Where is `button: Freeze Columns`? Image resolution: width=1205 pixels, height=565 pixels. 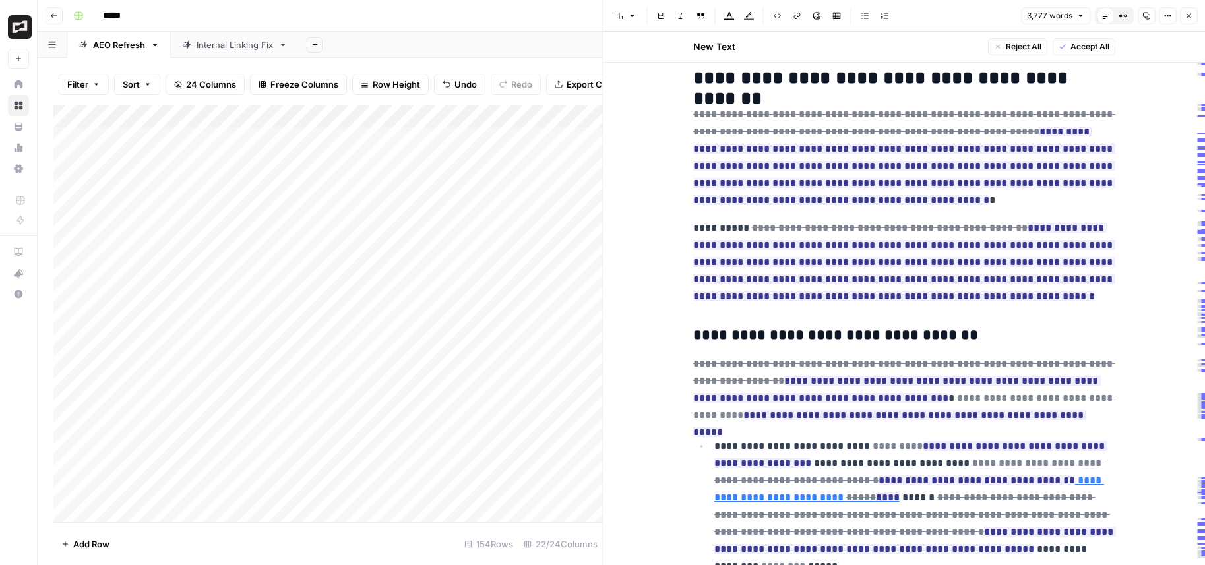
button: Freeze Columns is located at coordinates (298, 84).